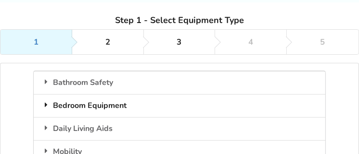 The width and height of the screenshot is (359, 154). What do you see at coordinates (179, 106) in the screenshot?
I see `div: Bedroom Equipment` at bounding box center [179, 106].